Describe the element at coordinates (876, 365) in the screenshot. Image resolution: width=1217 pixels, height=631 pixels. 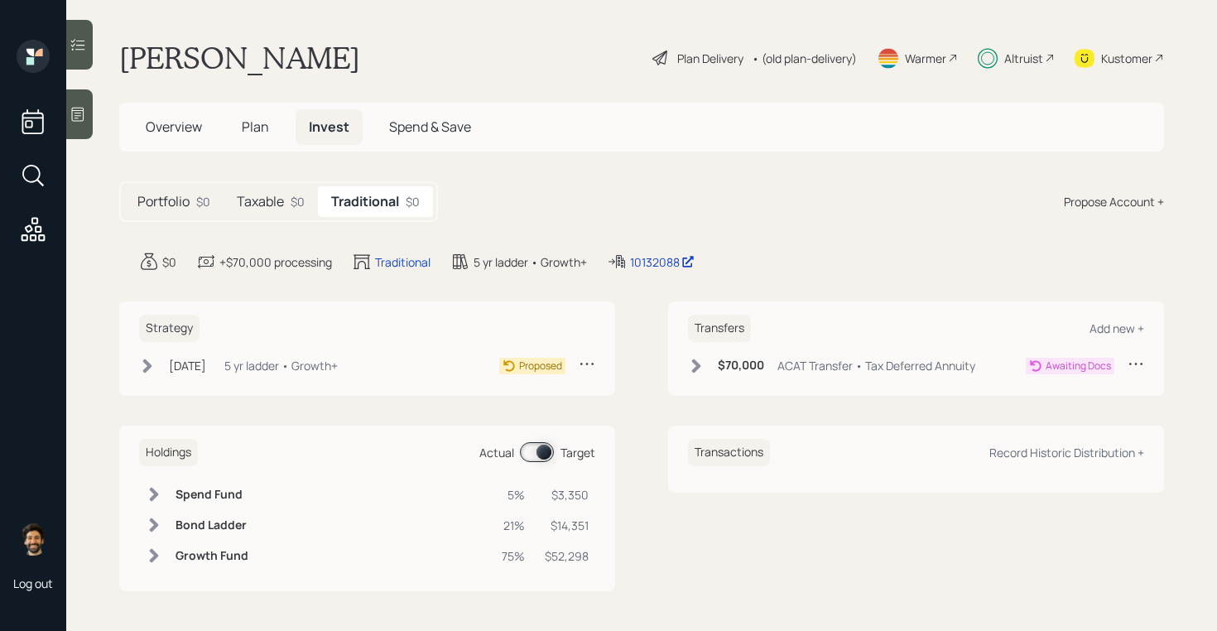
I see `div: ACAT Transfer • Tax Deferred Annuity` at that location.